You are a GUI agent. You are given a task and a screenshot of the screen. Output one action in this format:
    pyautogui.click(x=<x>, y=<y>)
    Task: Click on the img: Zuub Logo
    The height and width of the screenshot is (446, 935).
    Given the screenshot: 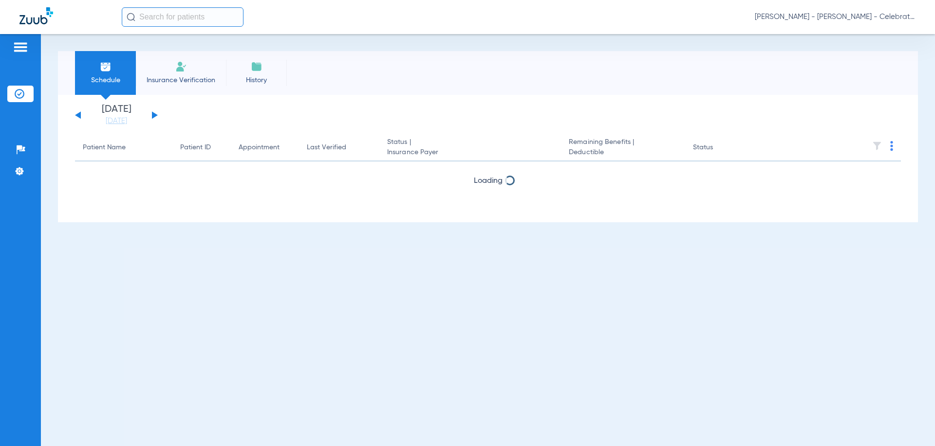 What is the action you would take?
    pyautogui.click(x=36, y=16)
    